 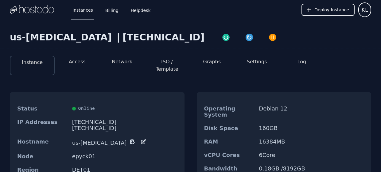 I want to click on button: Power Off, so click(x=272, y=37).